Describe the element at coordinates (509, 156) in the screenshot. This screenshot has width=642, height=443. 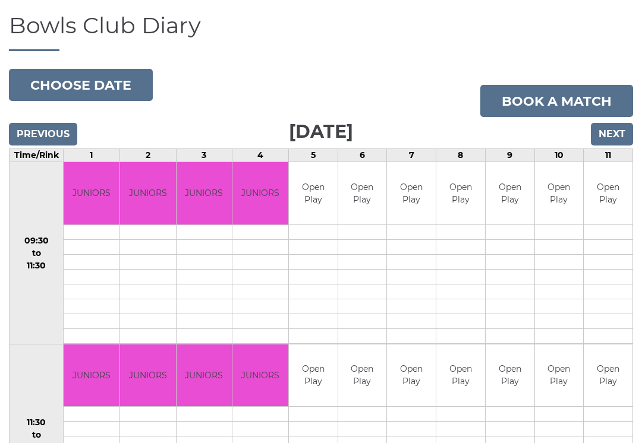
I see `td: 9` at that location.